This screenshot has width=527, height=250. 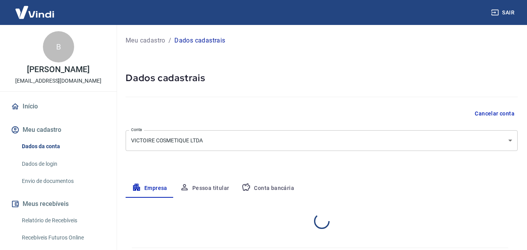 What do you see at coordinates (321, 78) in the screenshot?
I see `h5: Dados cadastrais` at bounding box center [321, 78].